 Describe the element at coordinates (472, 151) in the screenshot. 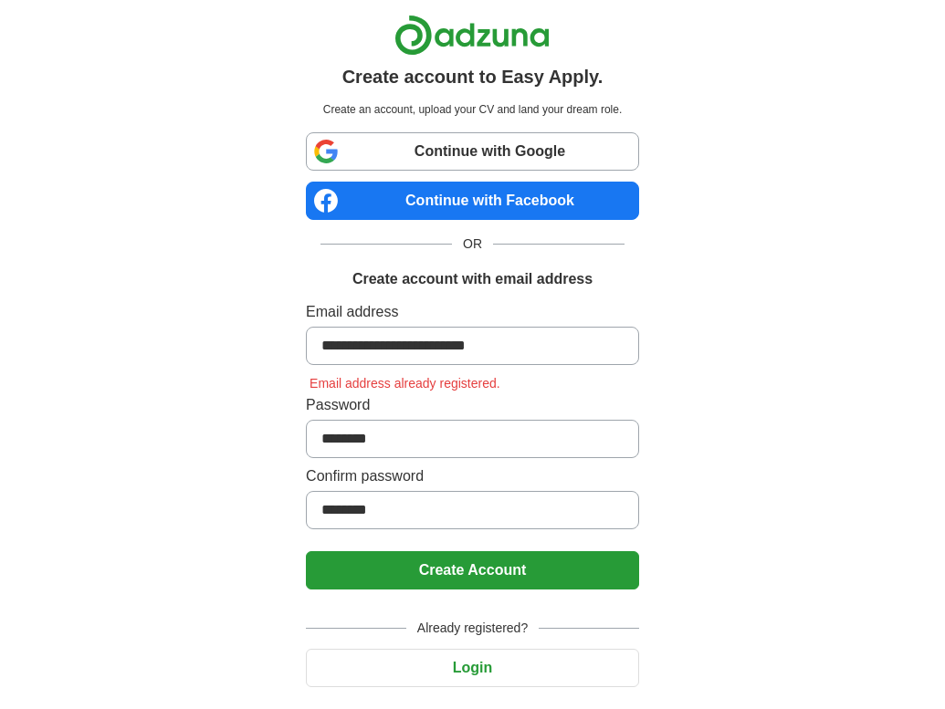

I see `a: Continue with Google` at that location.